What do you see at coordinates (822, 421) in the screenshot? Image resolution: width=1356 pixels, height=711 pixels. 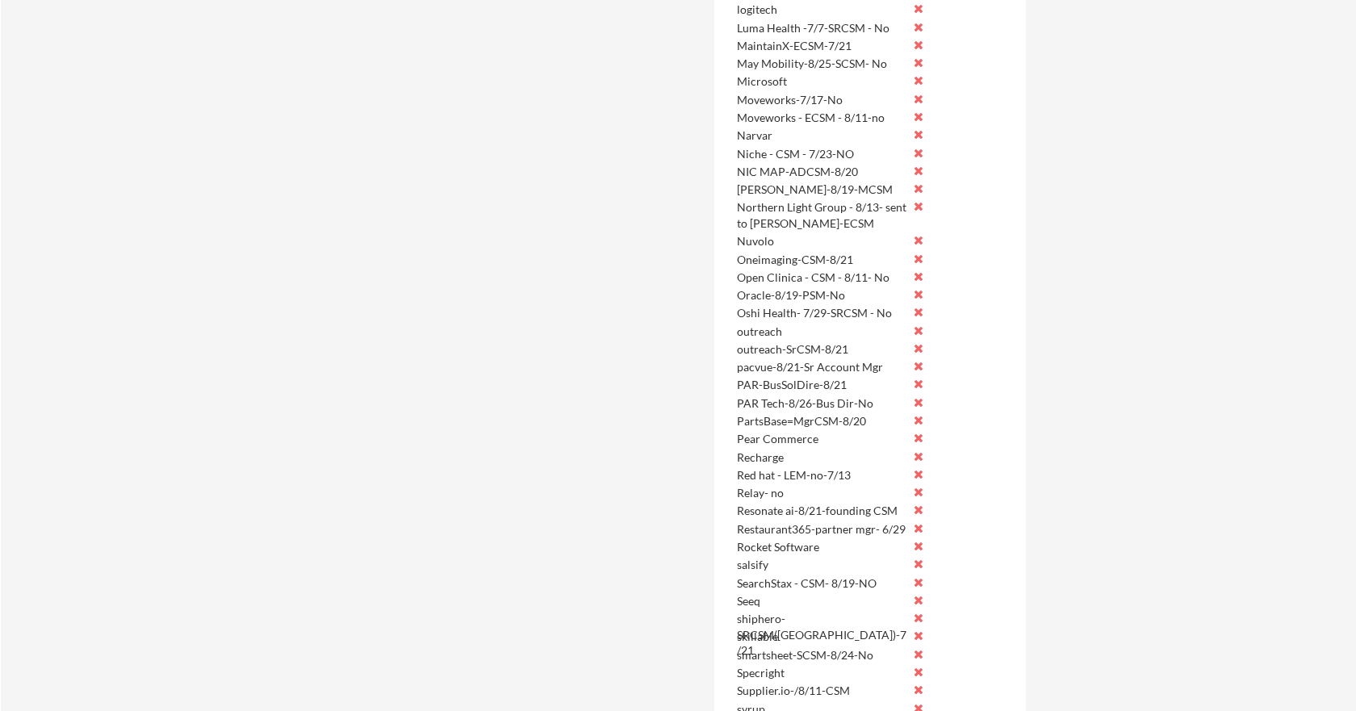 I see `div: PartsBase=MgrCSM-8/20` at bounding box center [822, 421].